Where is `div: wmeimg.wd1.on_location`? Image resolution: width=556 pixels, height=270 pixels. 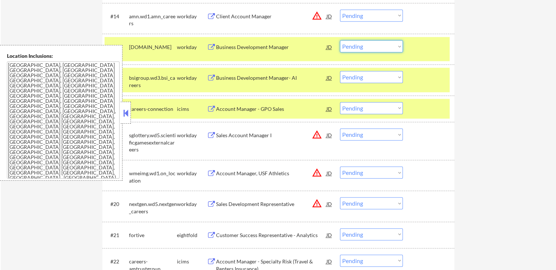 div: wmeimg.wd1.on_location is located at coordinates (153, 177).